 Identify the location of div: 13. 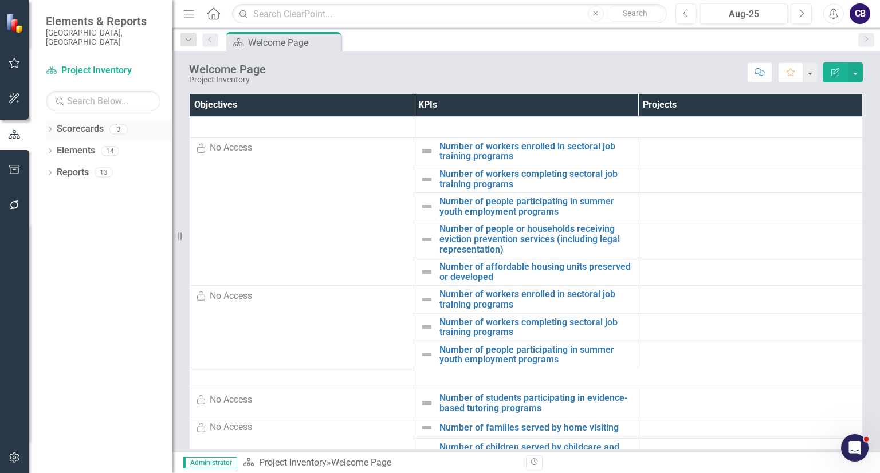
(104, 172).